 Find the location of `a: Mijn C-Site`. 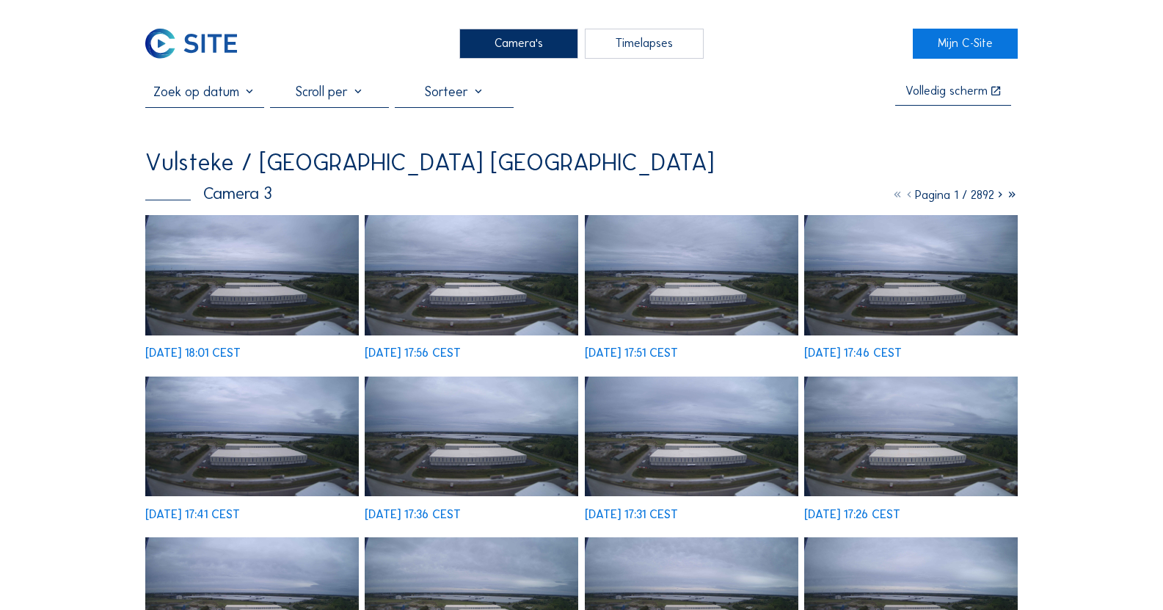

a: Mijn C-Site is located at coordinates (965, 44).